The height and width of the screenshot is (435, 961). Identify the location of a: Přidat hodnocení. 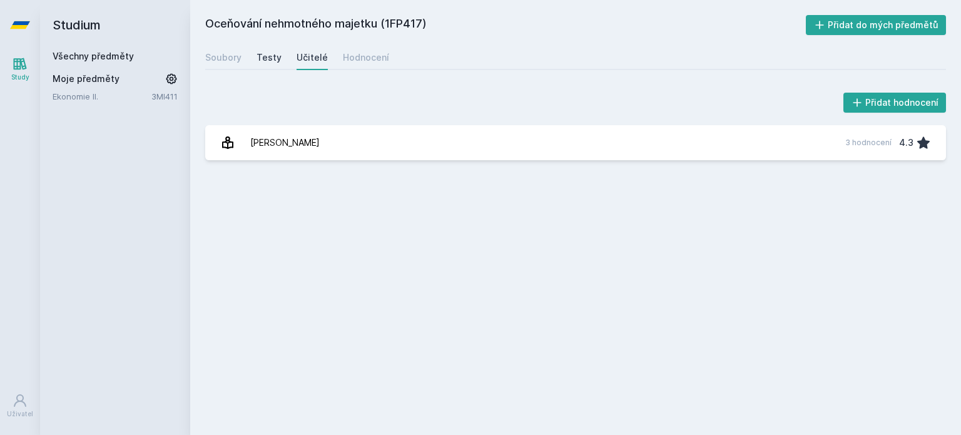
(895, 103).